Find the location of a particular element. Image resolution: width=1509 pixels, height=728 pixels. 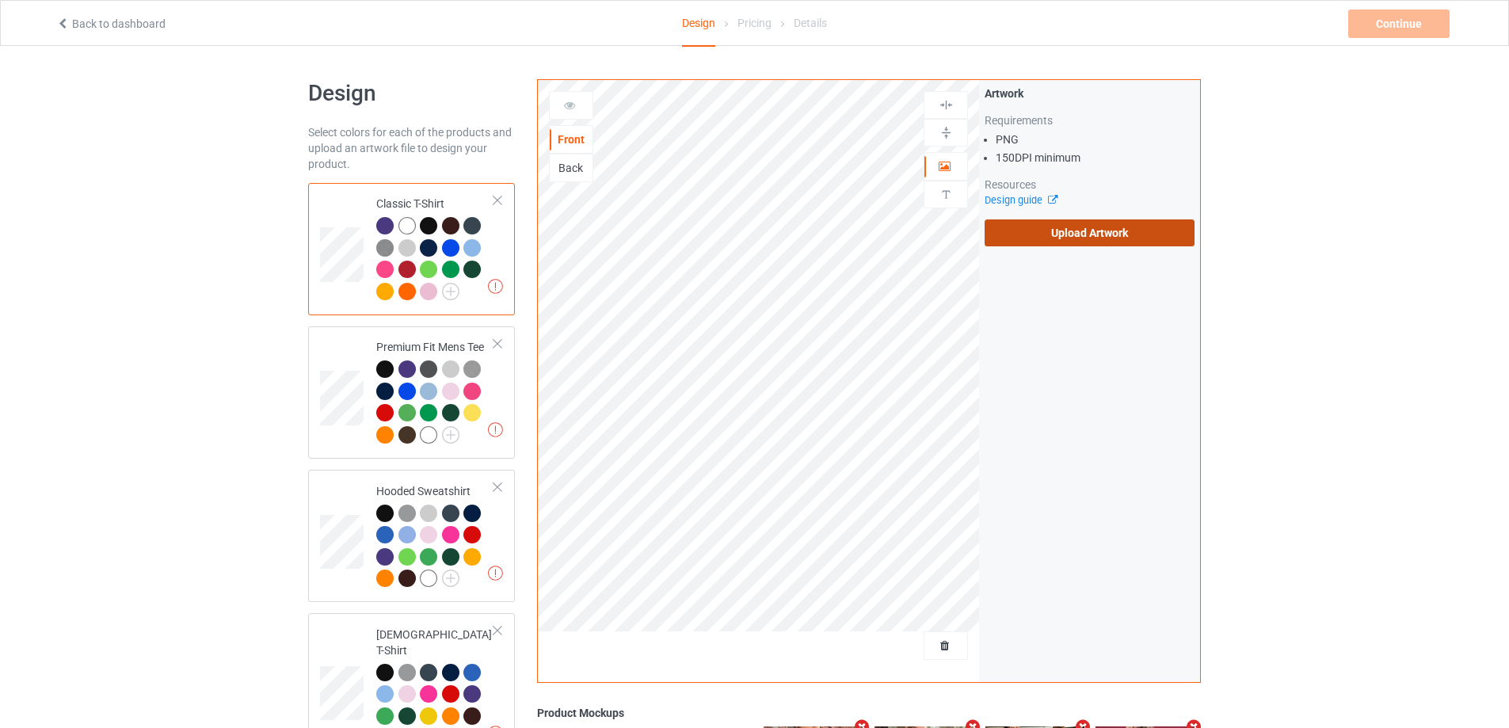

div: Select colors for each of the products and upload an artwork file to design your product. is located at coordinates (411, 148).